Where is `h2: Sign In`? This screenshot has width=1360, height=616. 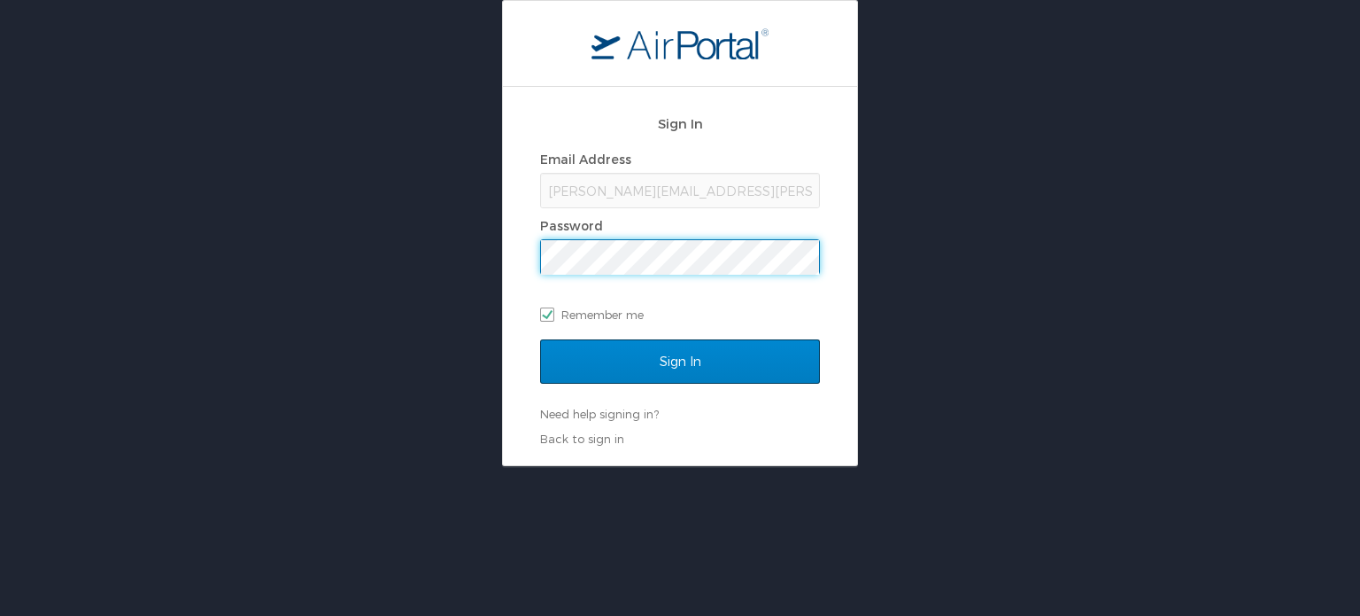 h2: Sign In is located at coordinates (680, 123).